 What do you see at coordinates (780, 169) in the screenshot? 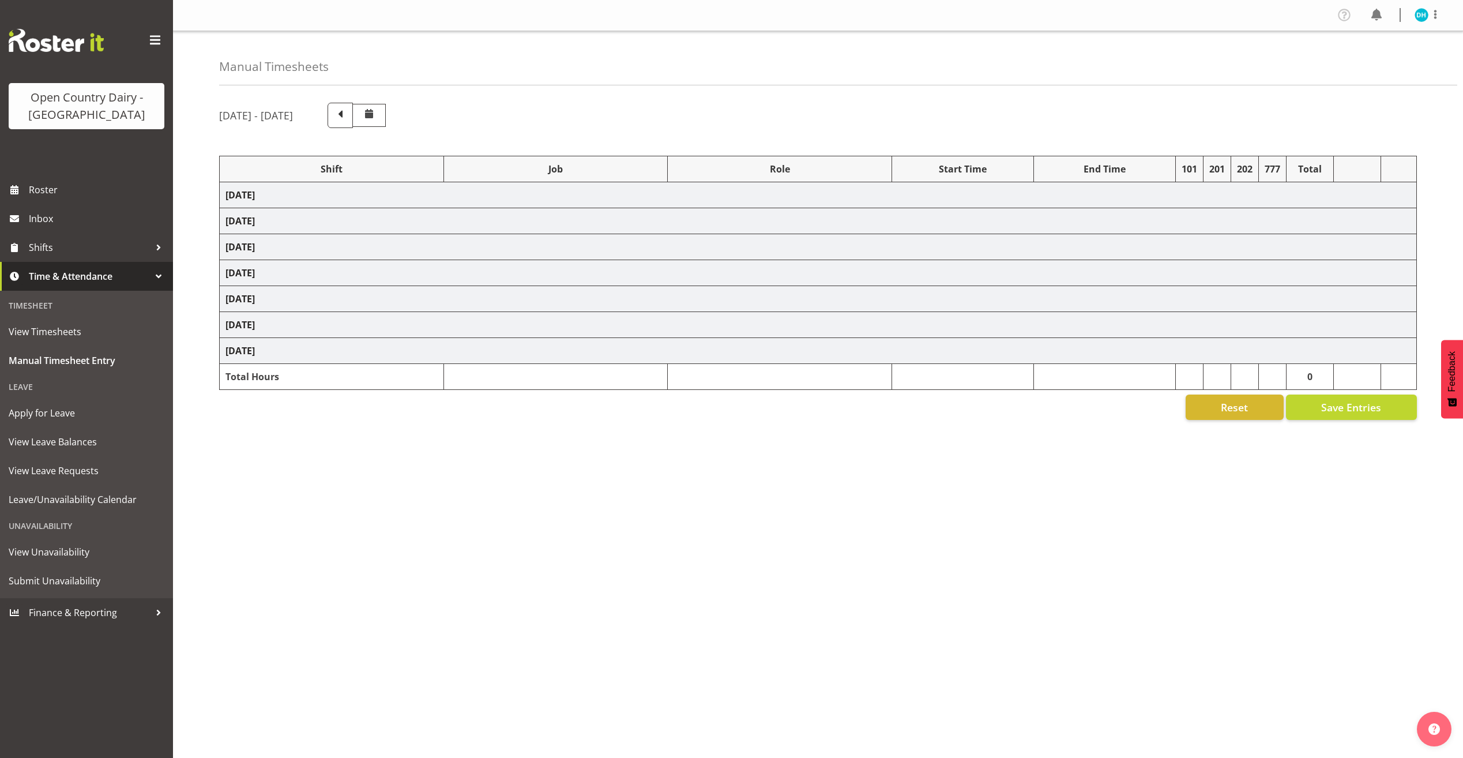
I see `div: Role` at bounding box center [780, 169].